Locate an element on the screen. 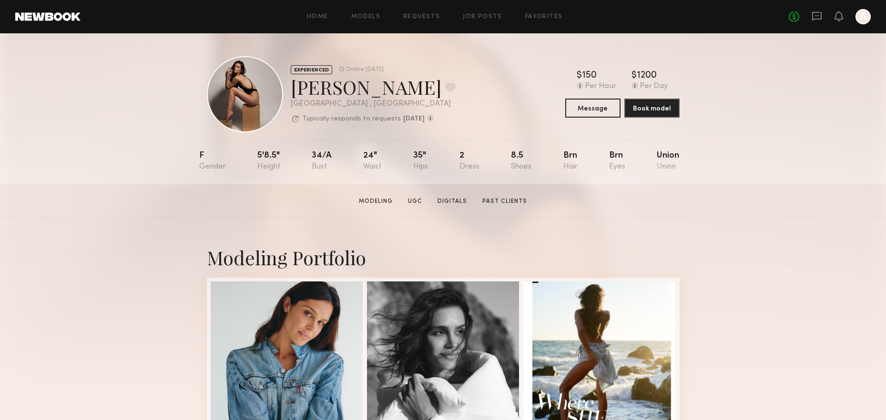  div: 2 is located at coordinates (469, 161).